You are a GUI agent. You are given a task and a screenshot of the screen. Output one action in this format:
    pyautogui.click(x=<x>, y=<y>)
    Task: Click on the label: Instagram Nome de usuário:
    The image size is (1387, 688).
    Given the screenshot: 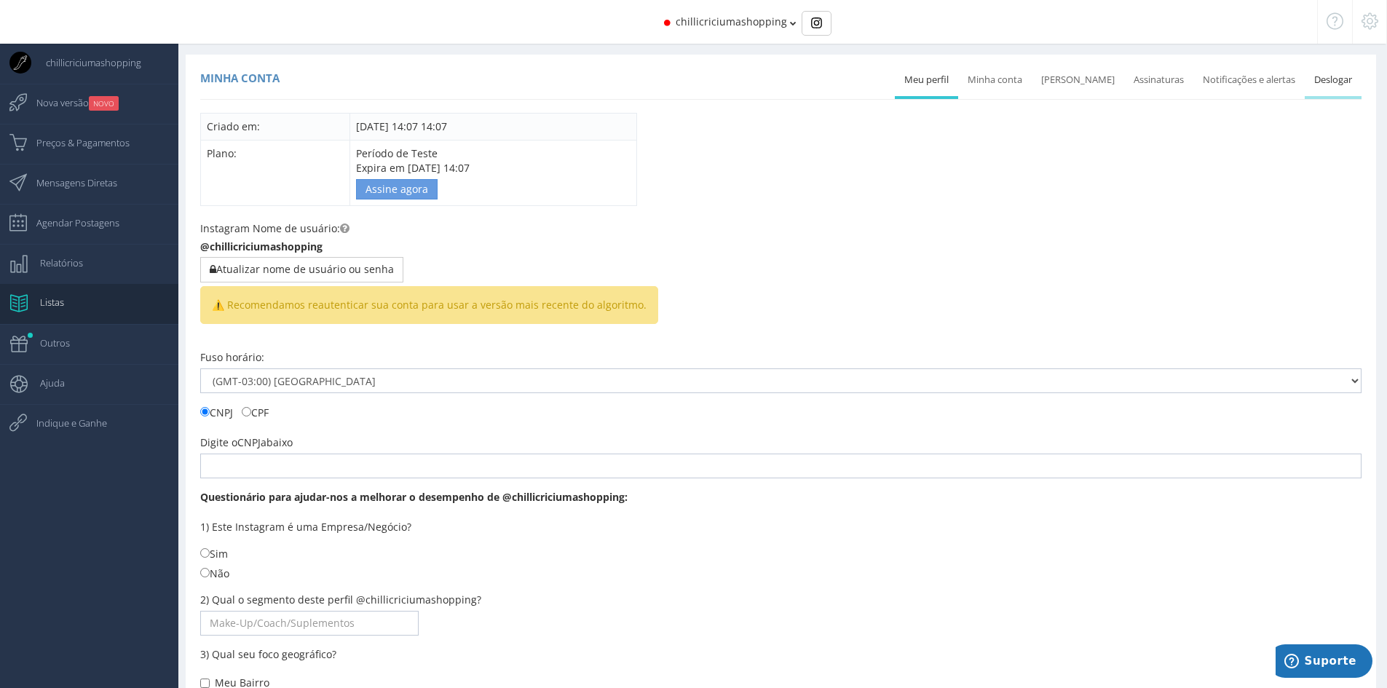 What is the action you would take?
    pyautogui.click(x=275, y=229)
    